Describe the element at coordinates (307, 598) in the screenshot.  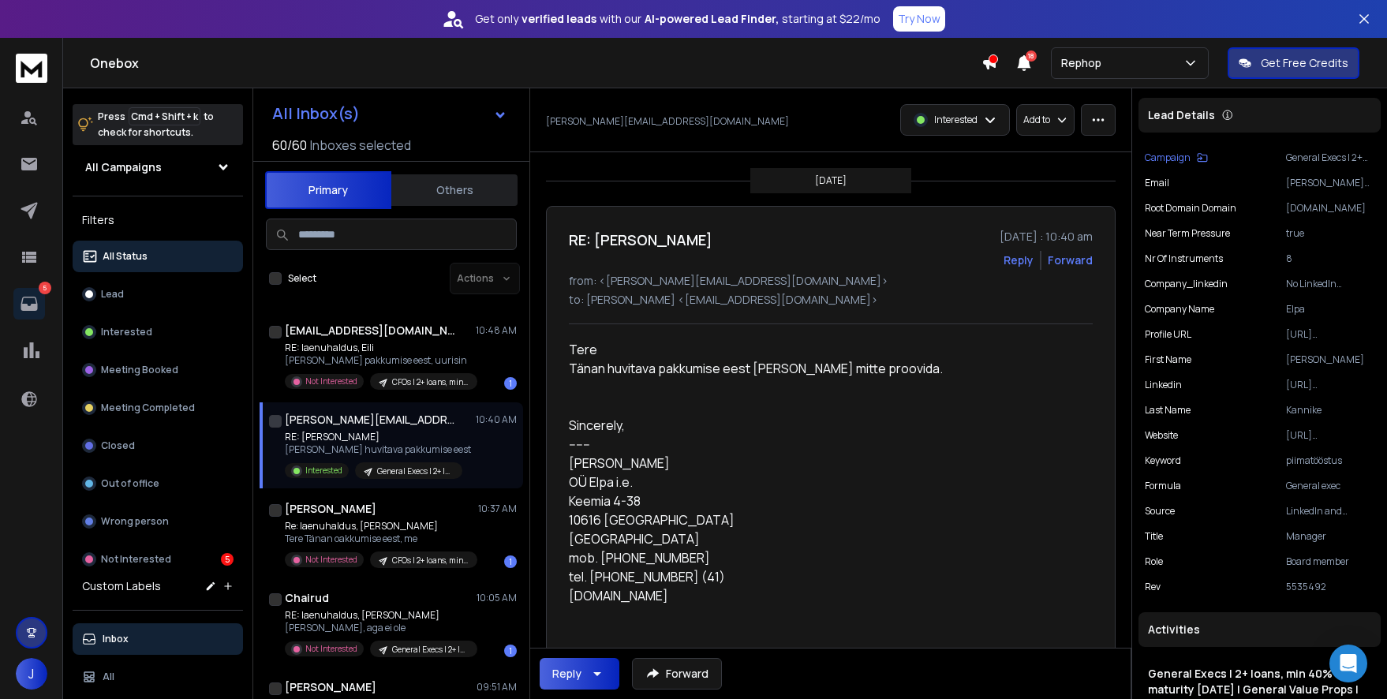
I see `h1: Chairud` at that location.